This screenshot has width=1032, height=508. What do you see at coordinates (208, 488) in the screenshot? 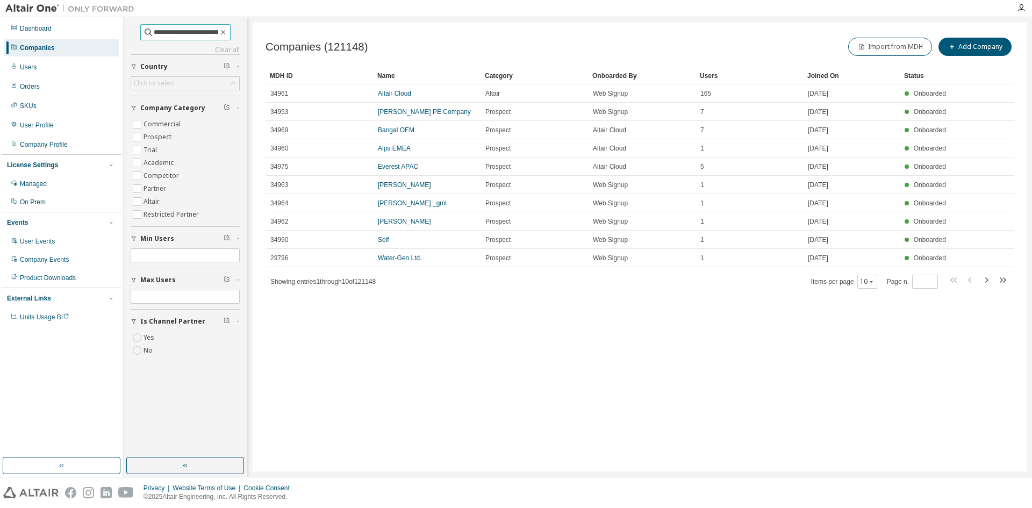
I see `div: Website Terms of Use` at bounding box center [208, 488].